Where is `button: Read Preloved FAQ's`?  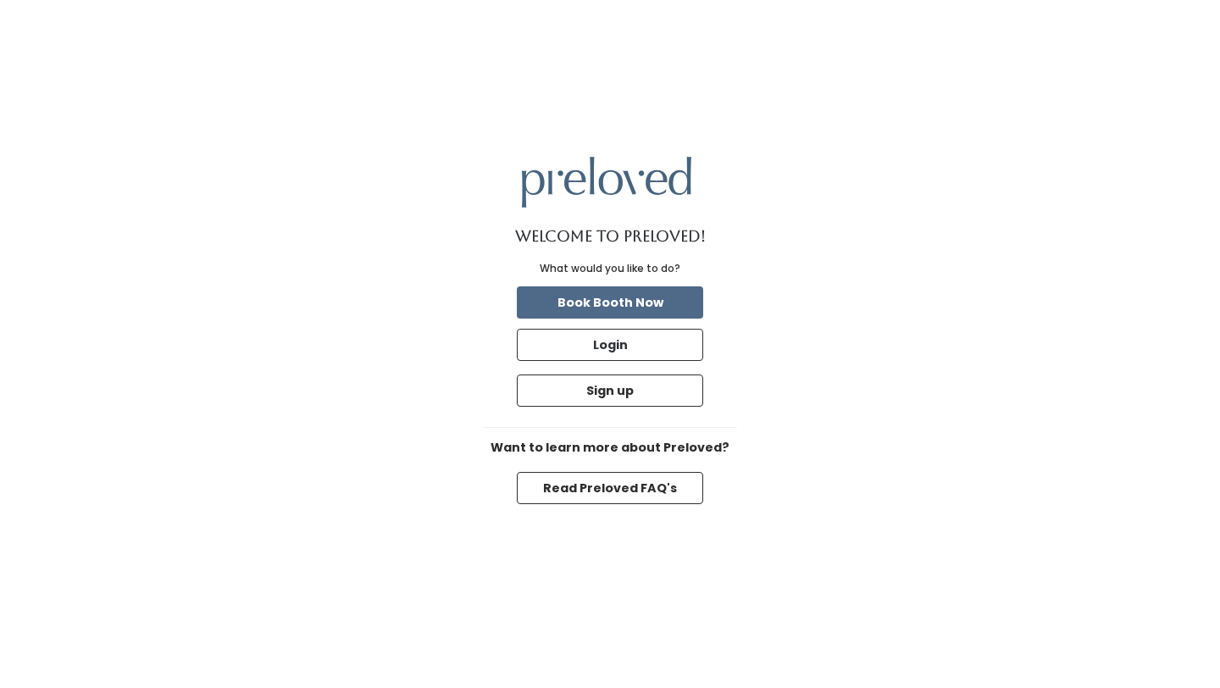
button: Read Preloved FAQ's is located at coordinates (610, 488).